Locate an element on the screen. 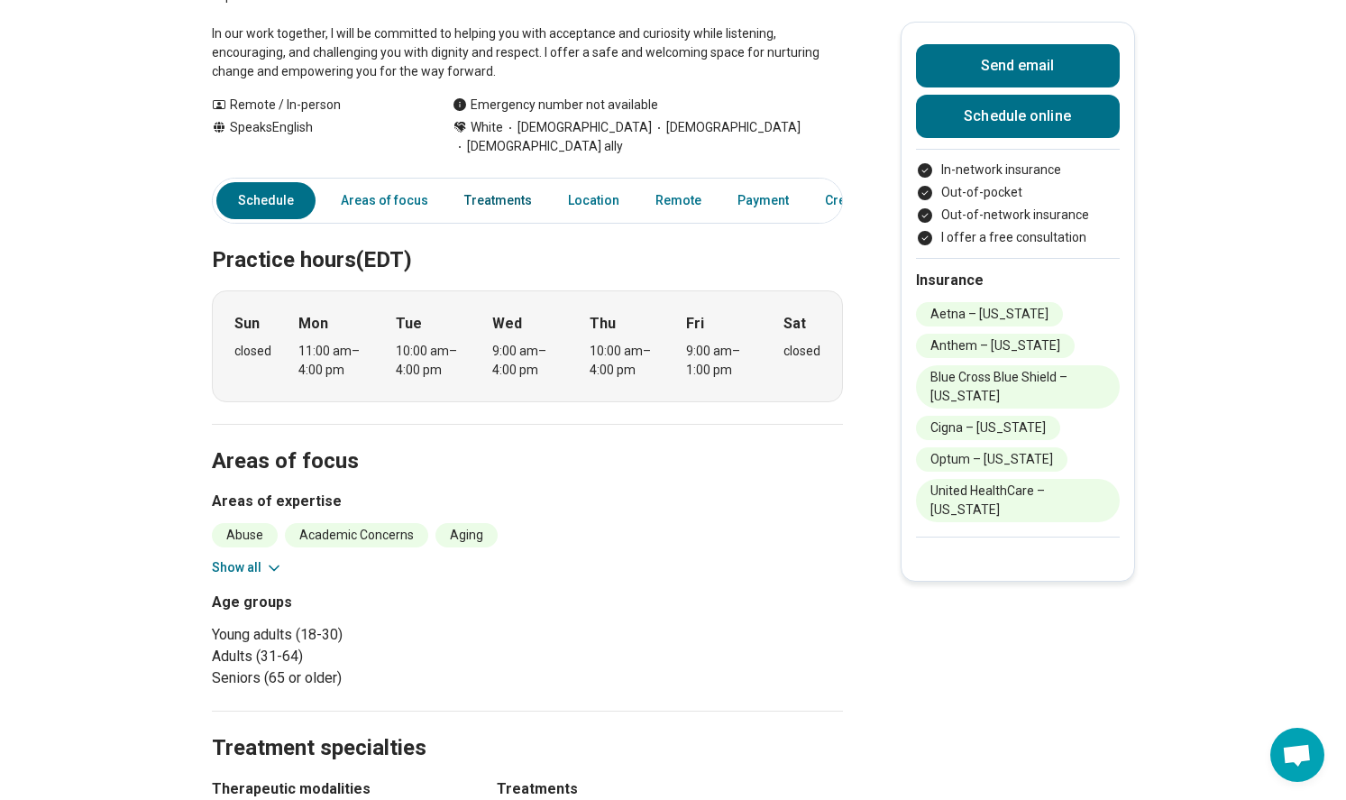  strong: Sun is located at coordinates (247, 324).